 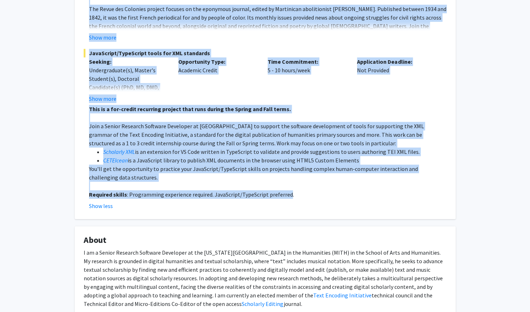 I want to click on strong: Required skills, so click(x=108, y=195).